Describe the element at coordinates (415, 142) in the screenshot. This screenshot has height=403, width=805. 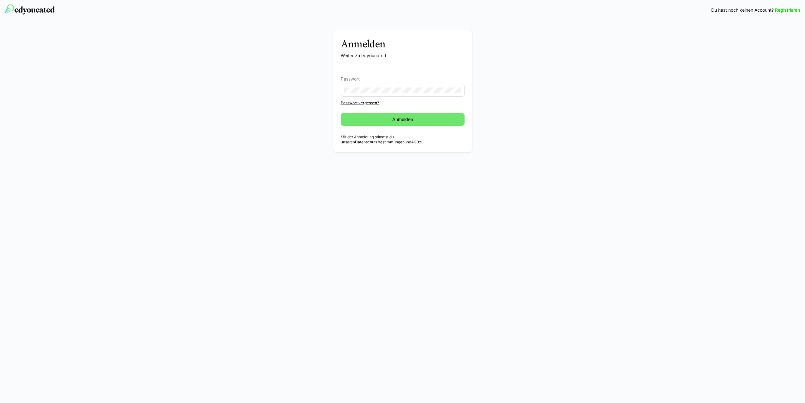
I see `a: AGB` at that location.